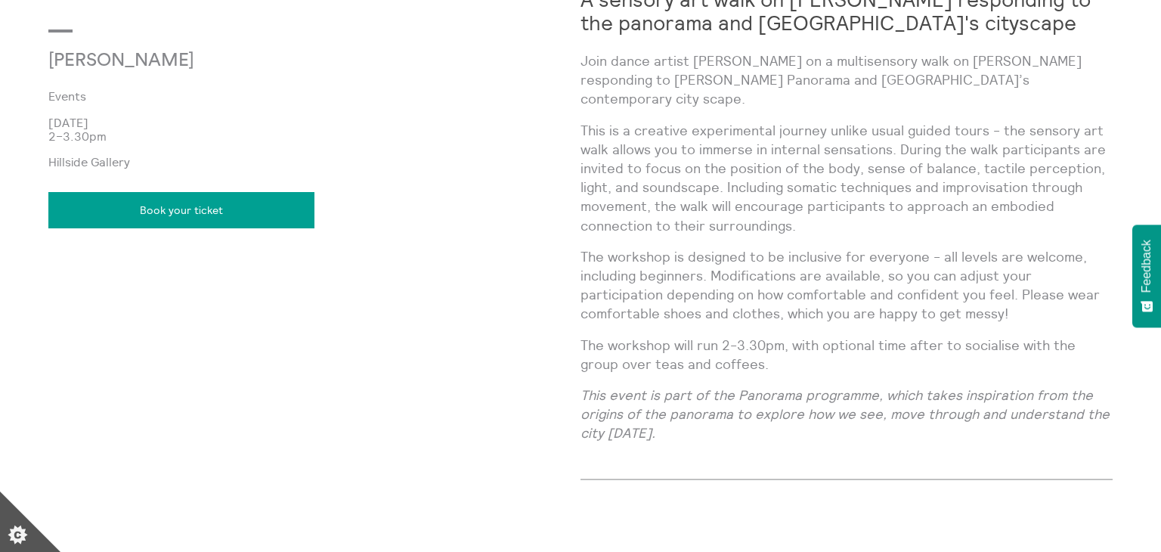  Describe the element at coordinates (314, 136) in the screenshot. I see `p: 2–3.30pm` at that location.